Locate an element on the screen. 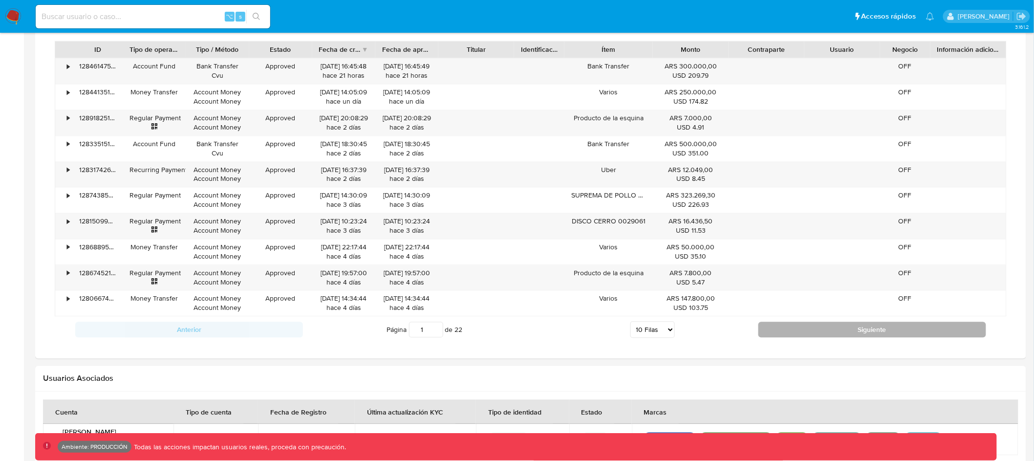 The height and width of the screenshot is (461, 1034). input: Buscar usuario o caso... is located at coordinates (153, 17).